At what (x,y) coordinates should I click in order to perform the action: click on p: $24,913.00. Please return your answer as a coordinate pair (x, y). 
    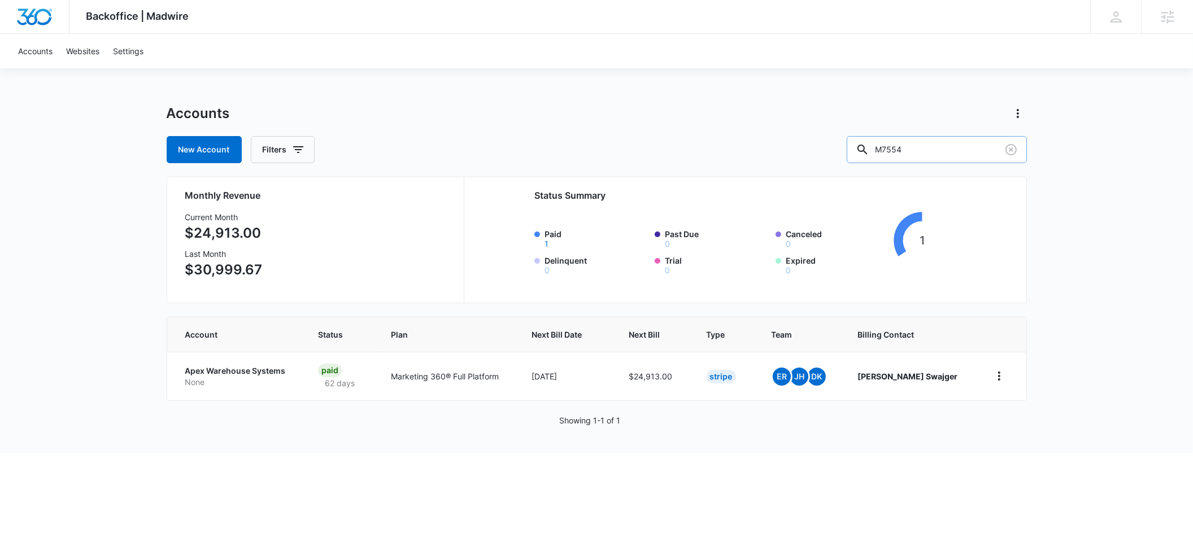
    Looking at the image, I should click on (224, 233).